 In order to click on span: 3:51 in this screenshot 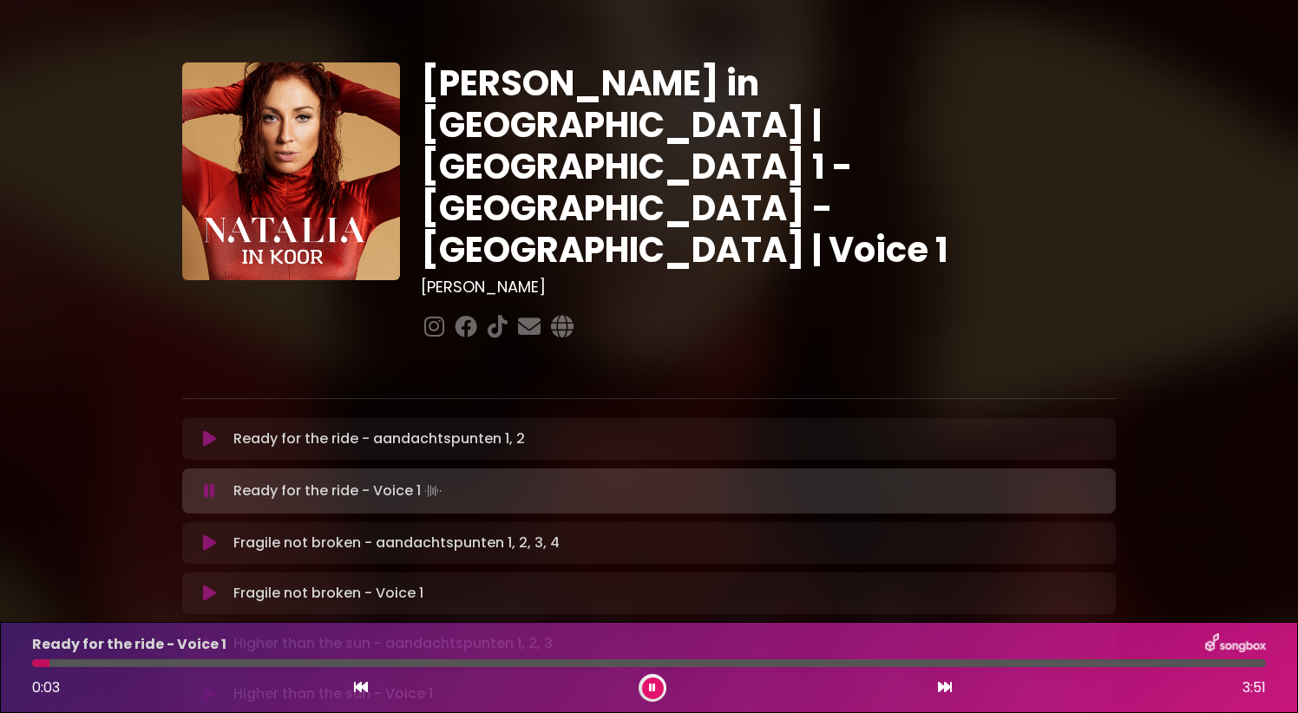, I will do `click(1254, 688)`.